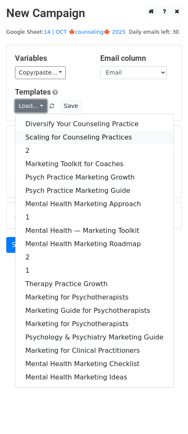 Image resolution: width=188 pixels, height=434 pixels. I want to click on h2: New Campaign, so click(94, 13).